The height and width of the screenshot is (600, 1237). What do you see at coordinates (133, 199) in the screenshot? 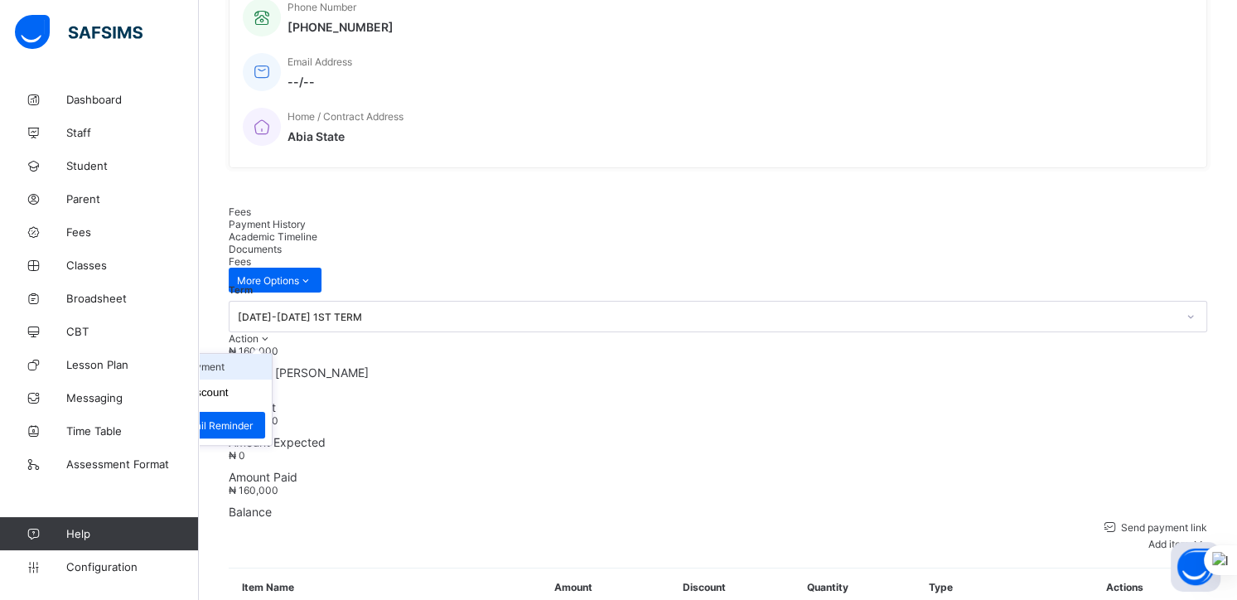
I see `span: Parent` at bounding box center [133, 199].